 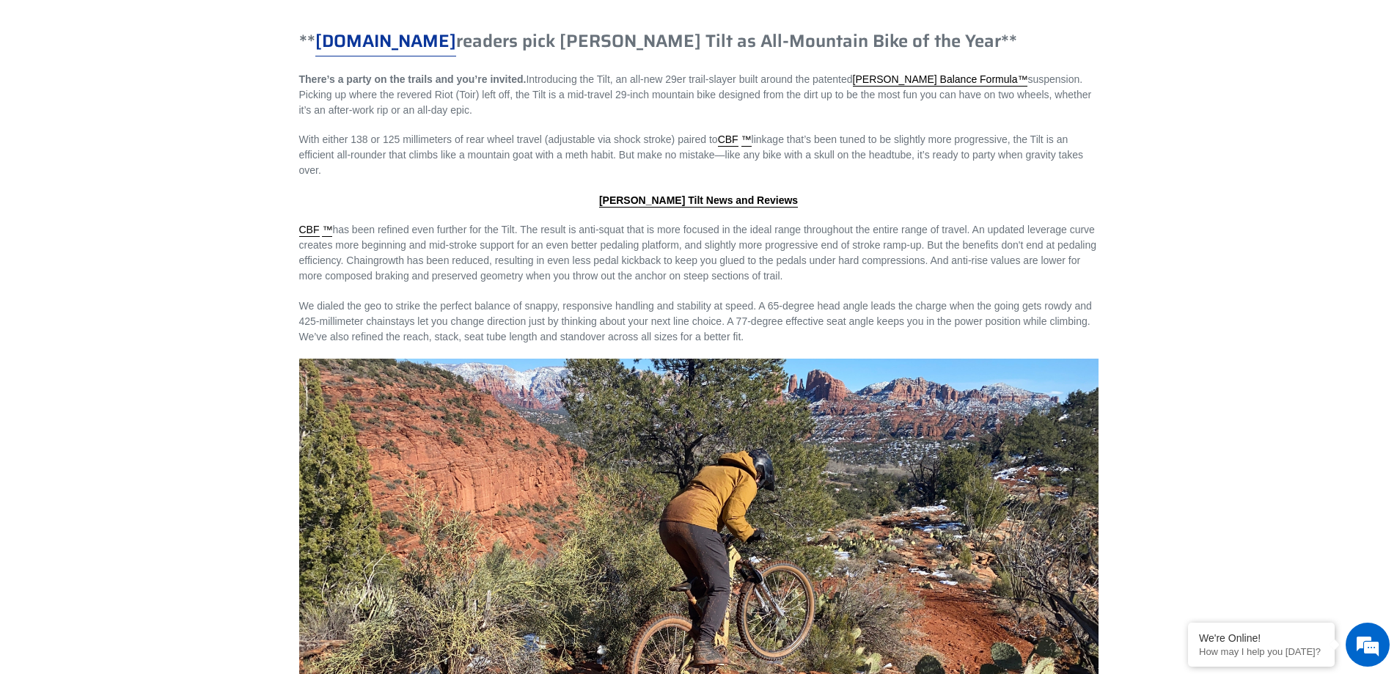 I want to click on span: Introducing the Tilt, an all-new 29er trail-slayer built around the patented suspension. Picking ..., so click(x=695, y=95).